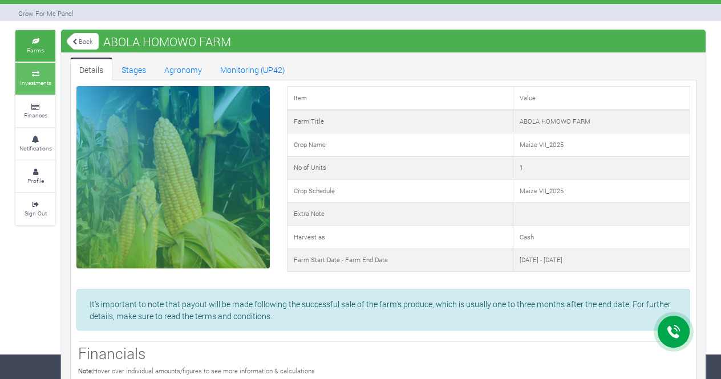  Describe the element at coordinates (35, 144) in the screenshot. I see `a: Notifications` at that location.